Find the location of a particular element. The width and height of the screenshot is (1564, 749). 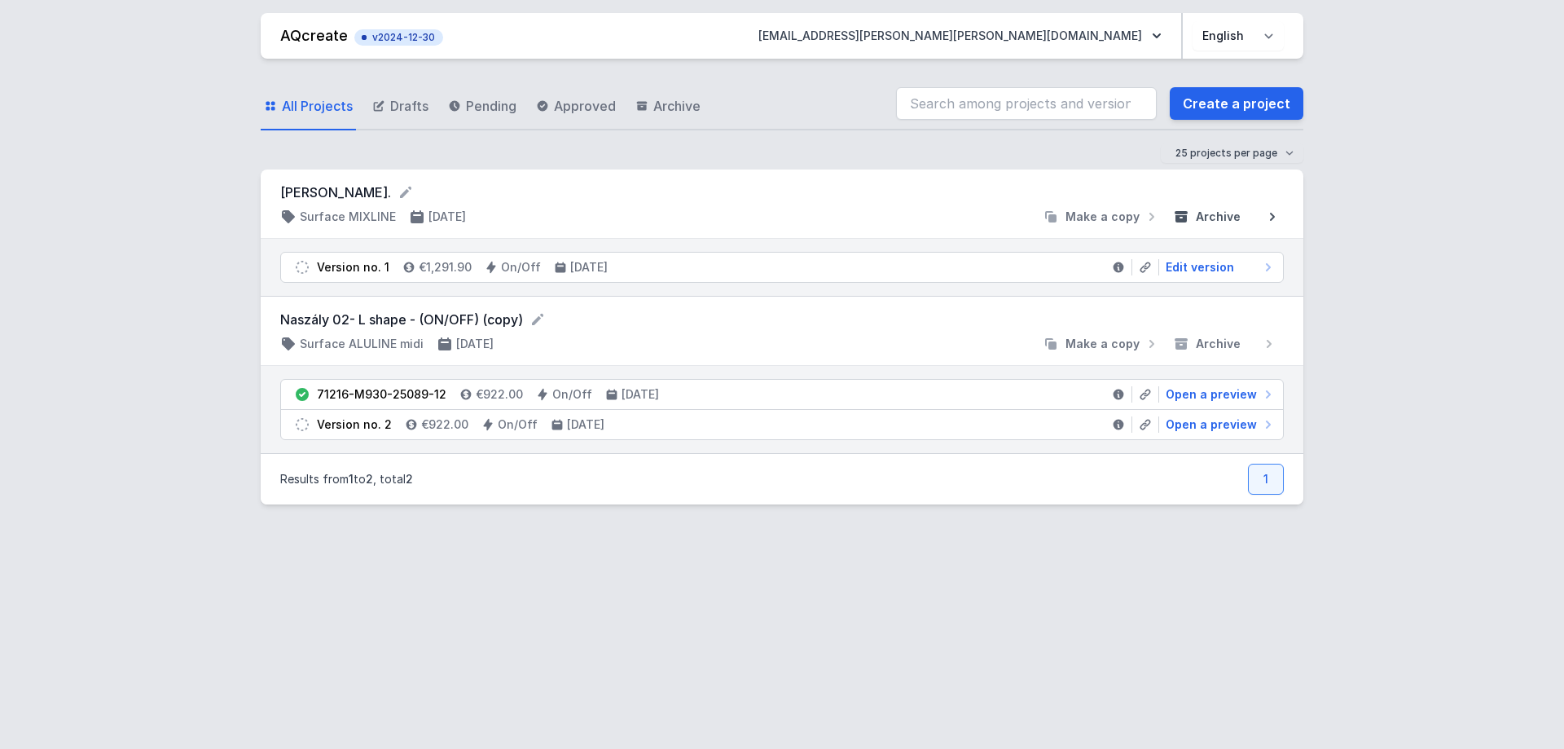

form: Naszály 02- L shape - (ON/OFF) (copy) is located at coordinates (782, 319).